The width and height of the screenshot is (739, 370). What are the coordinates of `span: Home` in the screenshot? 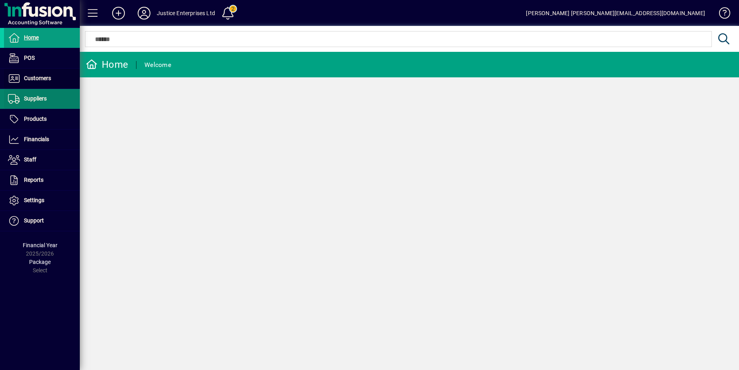 It's located at (31, 38).